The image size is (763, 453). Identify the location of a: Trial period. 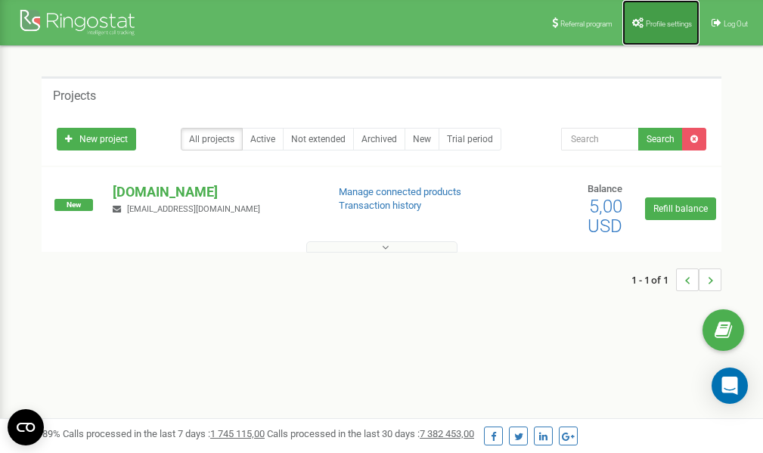
(469, 139).